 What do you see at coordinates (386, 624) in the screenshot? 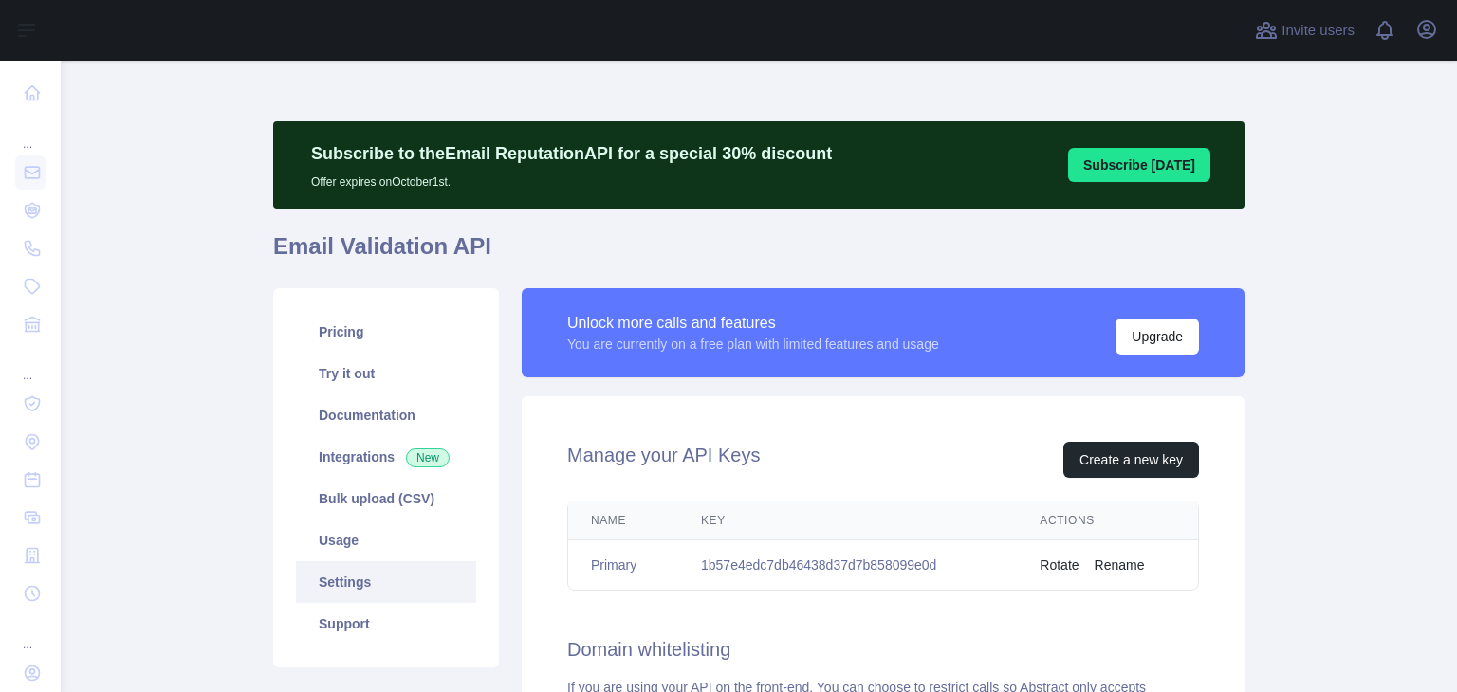
I see `a: Support` at bounding box center [386, 624].